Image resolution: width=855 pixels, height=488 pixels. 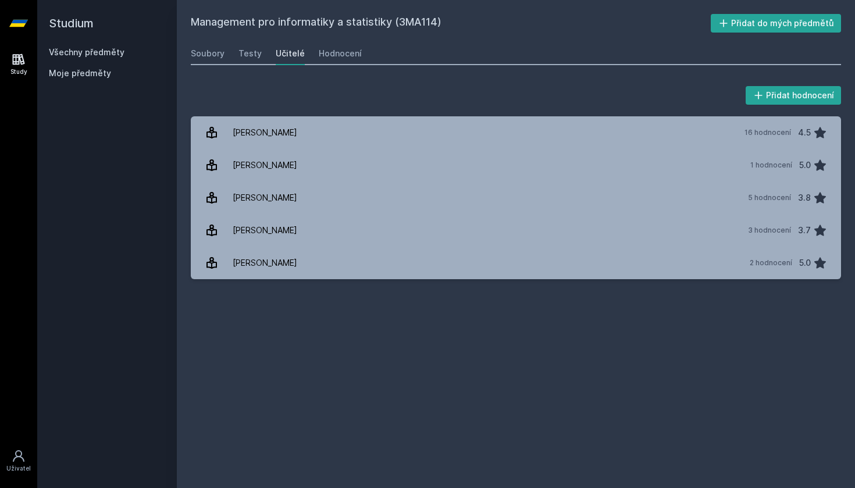 What do you see at coordinates (19, 460) in the screenshot?
I see `a: Uživatel` at bounding box center [19, 460].